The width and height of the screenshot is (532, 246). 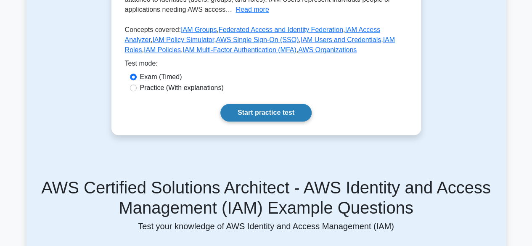 I want to click on div: Test mode:, so click(x=266, y=65).